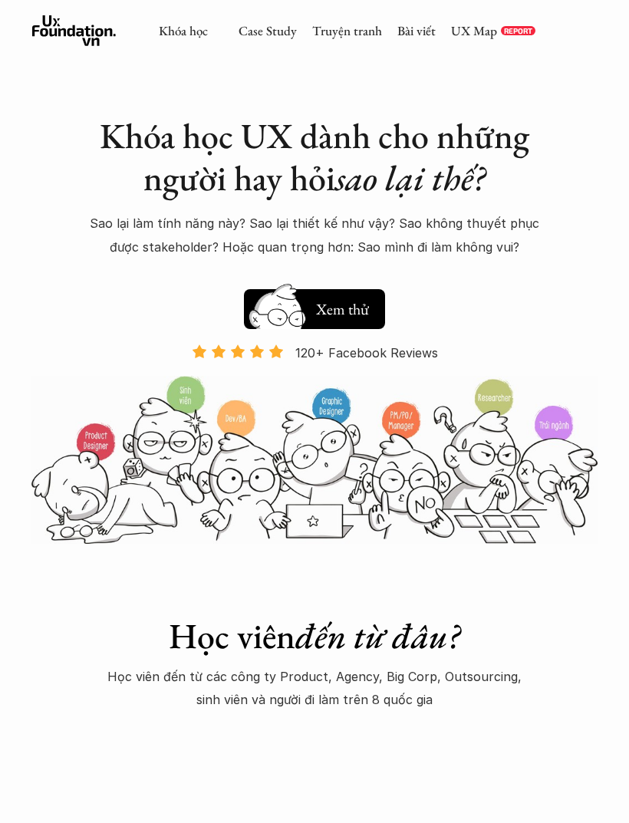  Describe the element at coordinates (410, 178) in the screenshot. I see `em: sao lại thế?` at that location.